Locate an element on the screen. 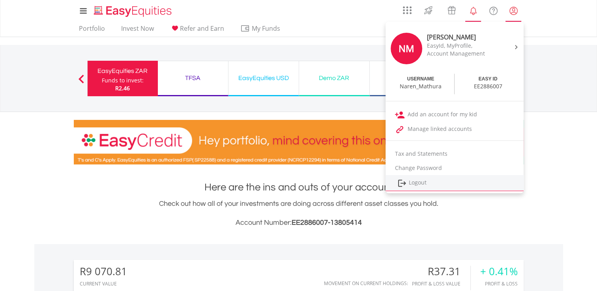  span: R2.46 is located at coordinates (122, 88).